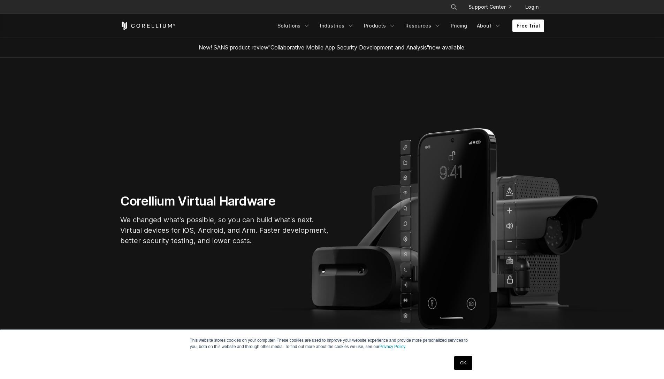 Image resolution: width=664 pixels, height=379 pixels. Describe the element at coordinates (332, 344) in the screenshot. I see `p: This website stores cookies on your computer. These cookies are used to improve your website expe...` at that location.